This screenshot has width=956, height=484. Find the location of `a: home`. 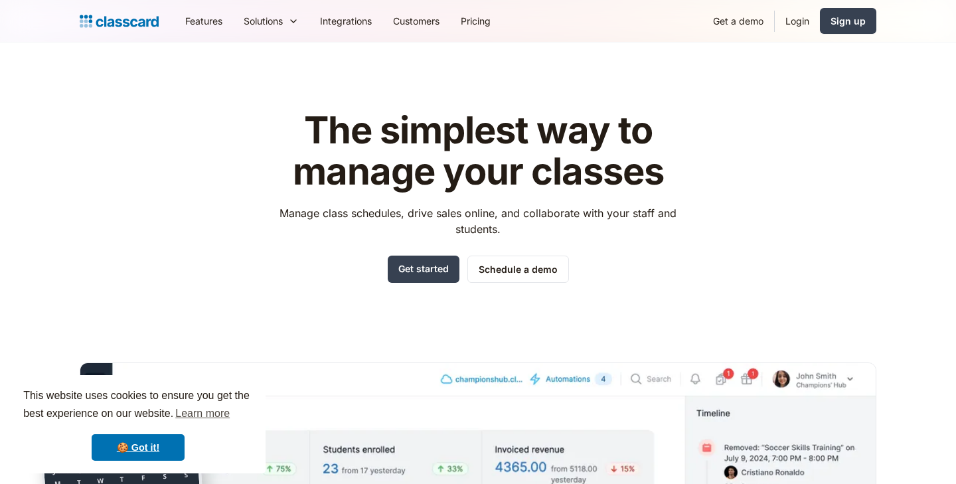

a: home is located at coordinates (119, 21).